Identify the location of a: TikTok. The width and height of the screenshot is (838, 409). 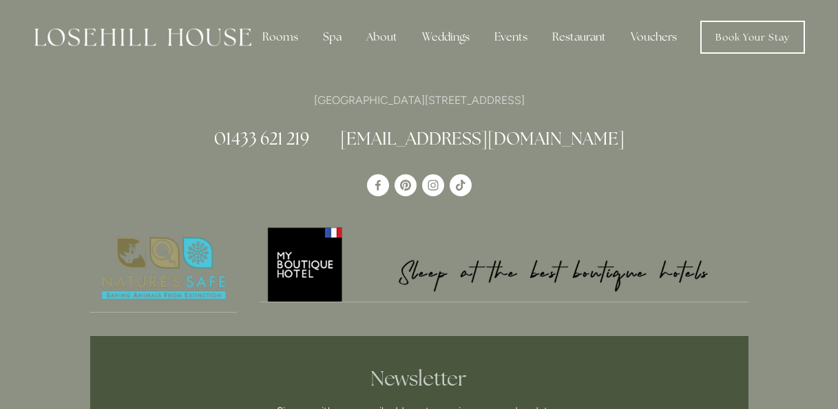
(461, 185).